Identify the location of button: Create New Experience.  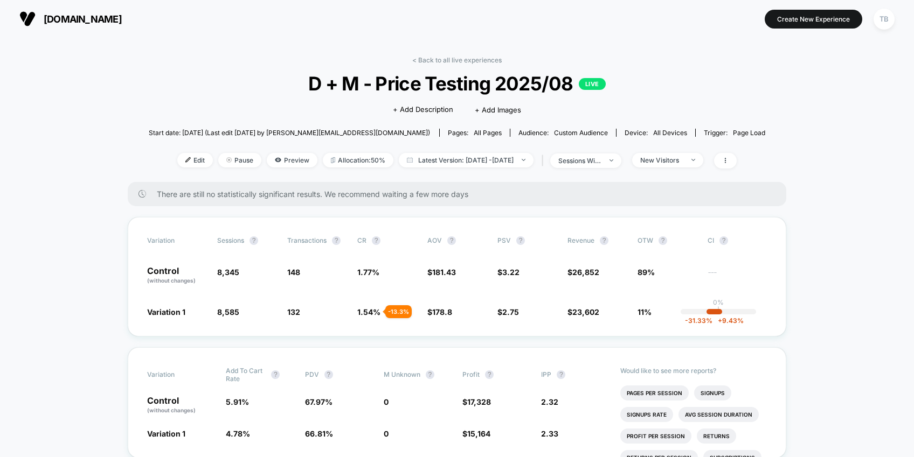
(813, 19).